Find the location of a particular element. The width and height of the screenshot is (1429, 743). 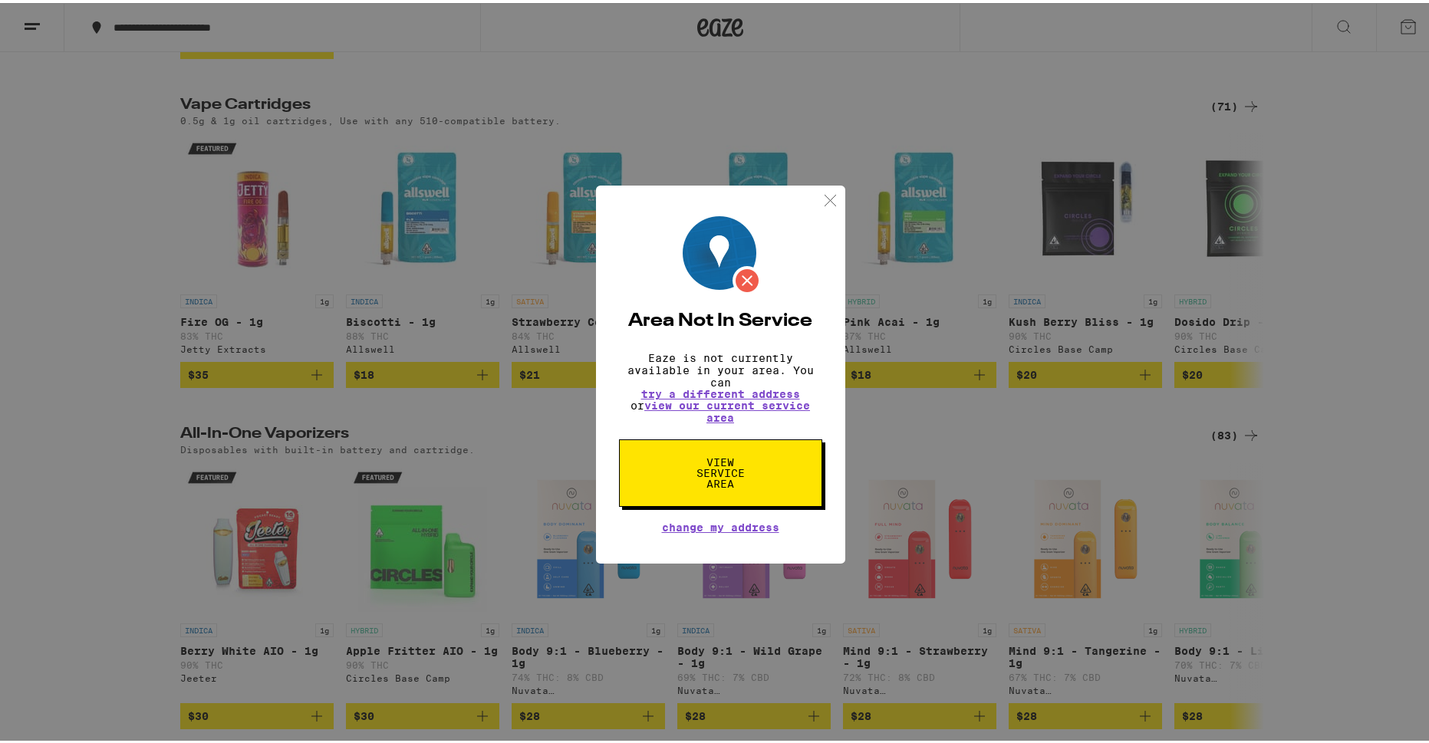

a: view our current service area is located at coordinates (727, 409).